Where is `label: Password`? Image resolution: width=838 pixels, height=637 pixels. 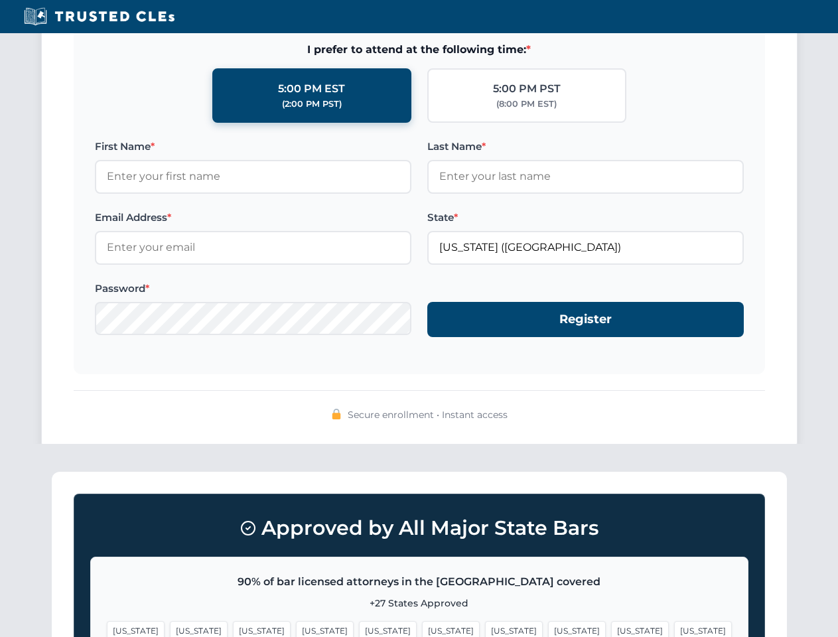 label: Password is located at coordinates (253, 289).